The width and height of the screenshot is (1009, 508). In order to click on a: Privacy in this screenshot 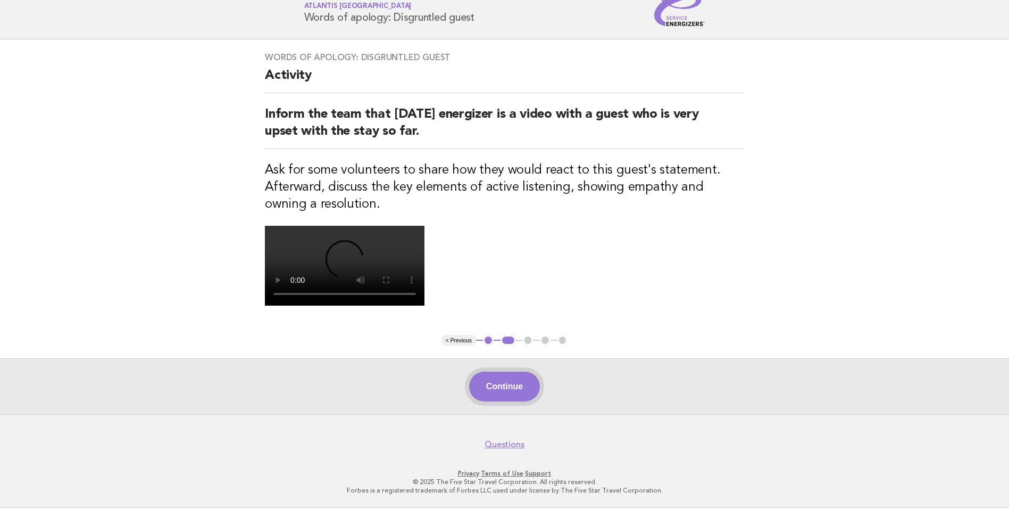, I will do `click(469, 473)`.